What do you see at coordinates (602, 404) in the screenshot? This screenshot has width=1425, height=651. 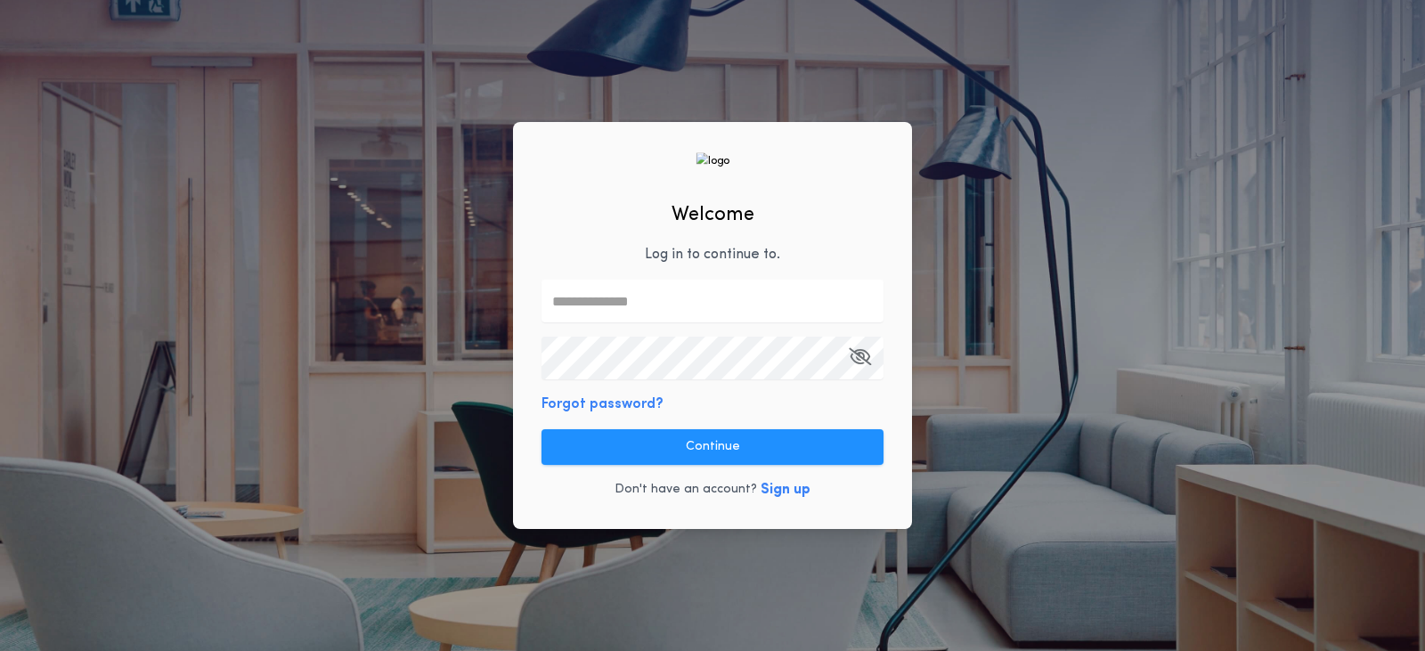 I see `button: Forgot password?` at bounding box center [602, 404].